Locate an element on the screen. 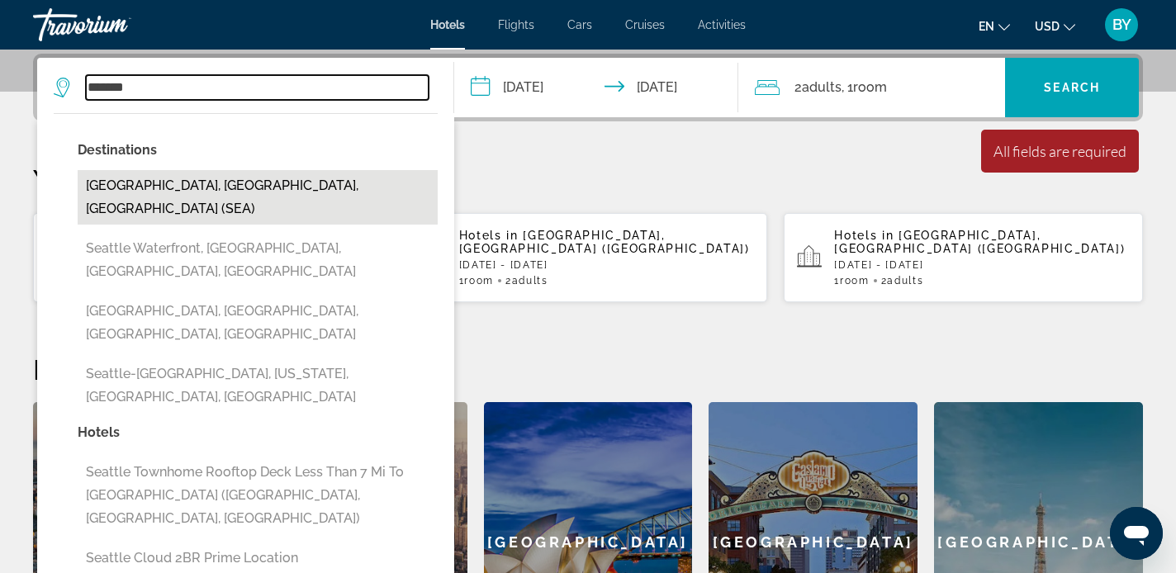  a: Travorium is located at coordinates (116, 25).